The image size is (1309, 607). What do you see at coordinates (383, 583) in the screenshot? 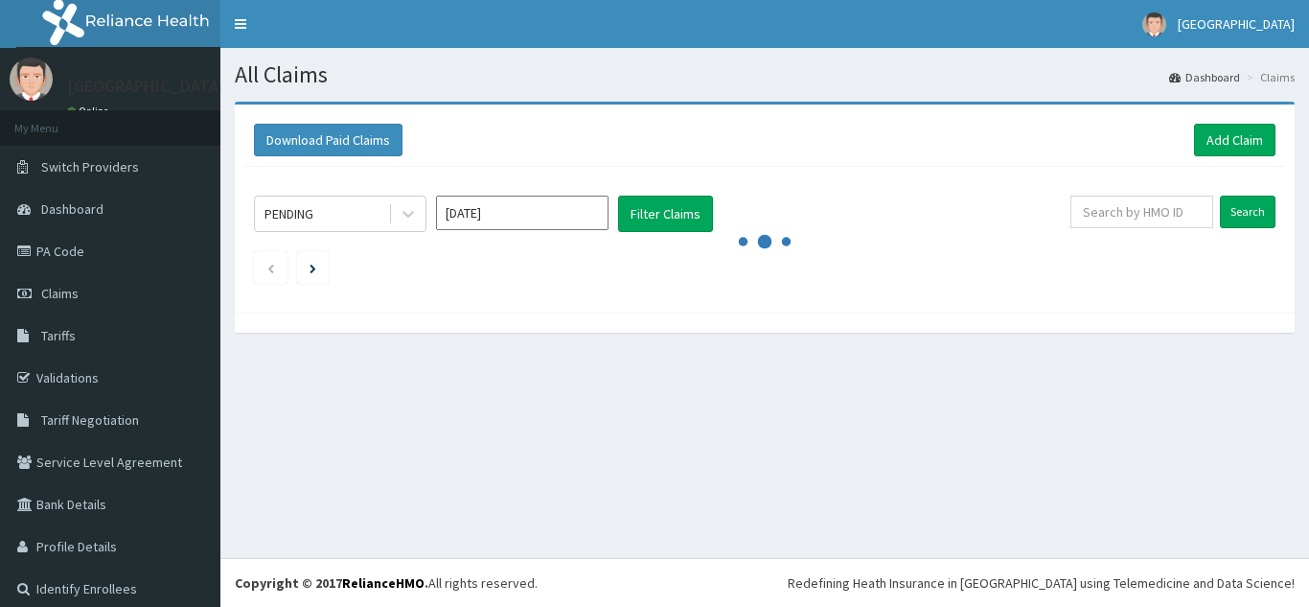
I see `a: RelianceHMO` at bounding box center [383, 583].